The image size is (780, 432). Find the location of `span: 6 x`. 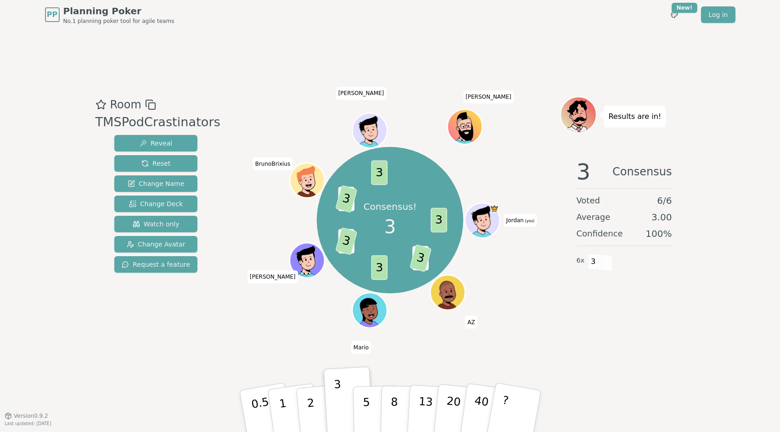

span: 6 x is located at coordinates (581, 261).